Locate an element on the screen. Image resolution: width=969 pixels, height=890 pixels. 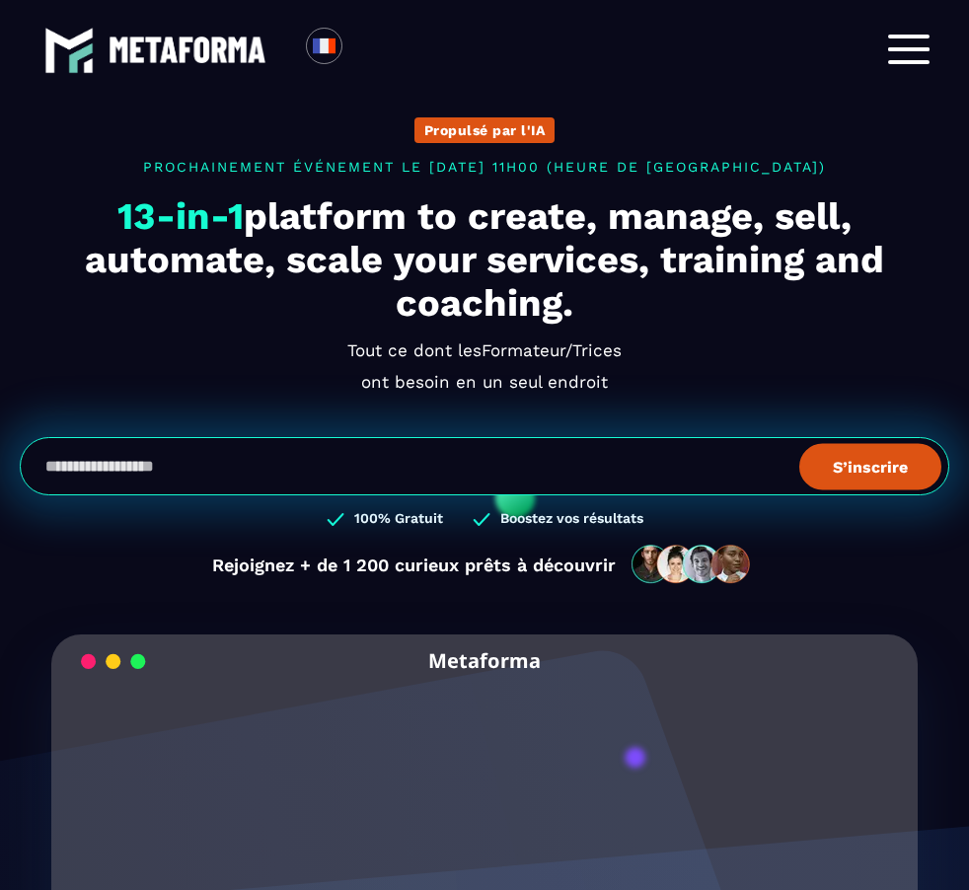
p: Propulsé par l'IA is located at coordinates (484, 130).